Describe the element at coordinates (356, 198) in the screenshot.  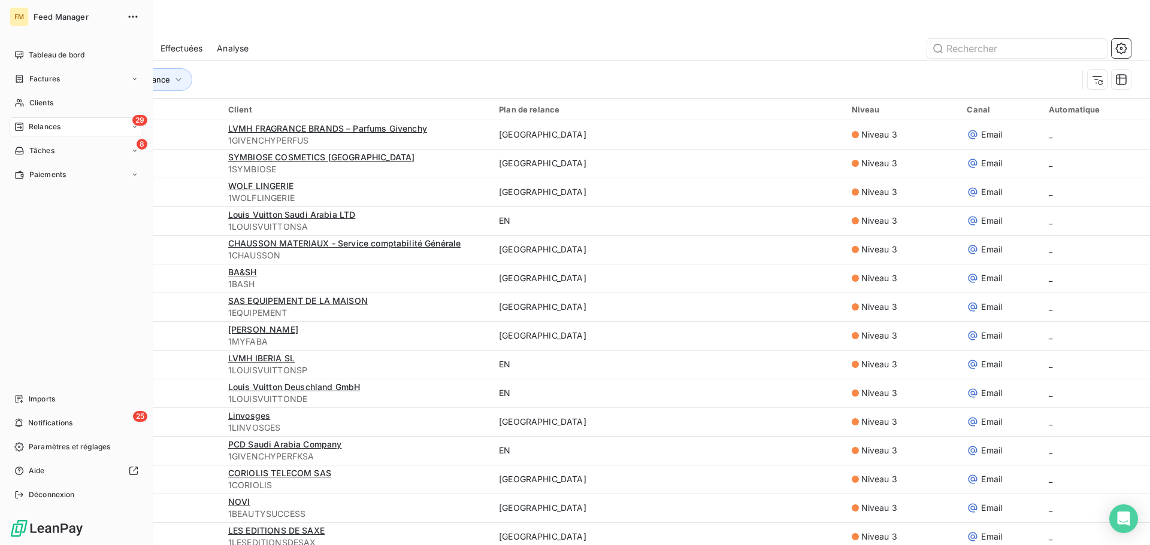
I see `span: 1WOLFLINGERIE` at that location.